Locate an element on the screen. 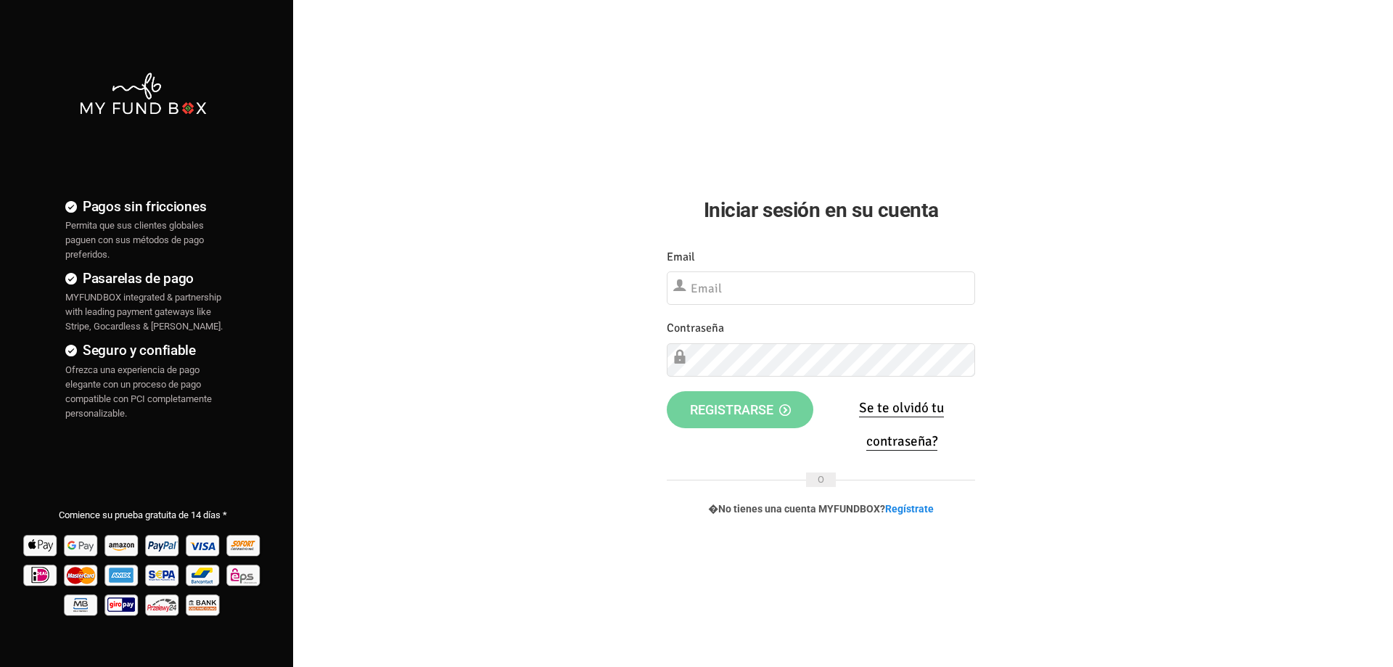 The height and width of the screenshot is (667, 1393). img: Amazon is located at coordinates (122, 544).